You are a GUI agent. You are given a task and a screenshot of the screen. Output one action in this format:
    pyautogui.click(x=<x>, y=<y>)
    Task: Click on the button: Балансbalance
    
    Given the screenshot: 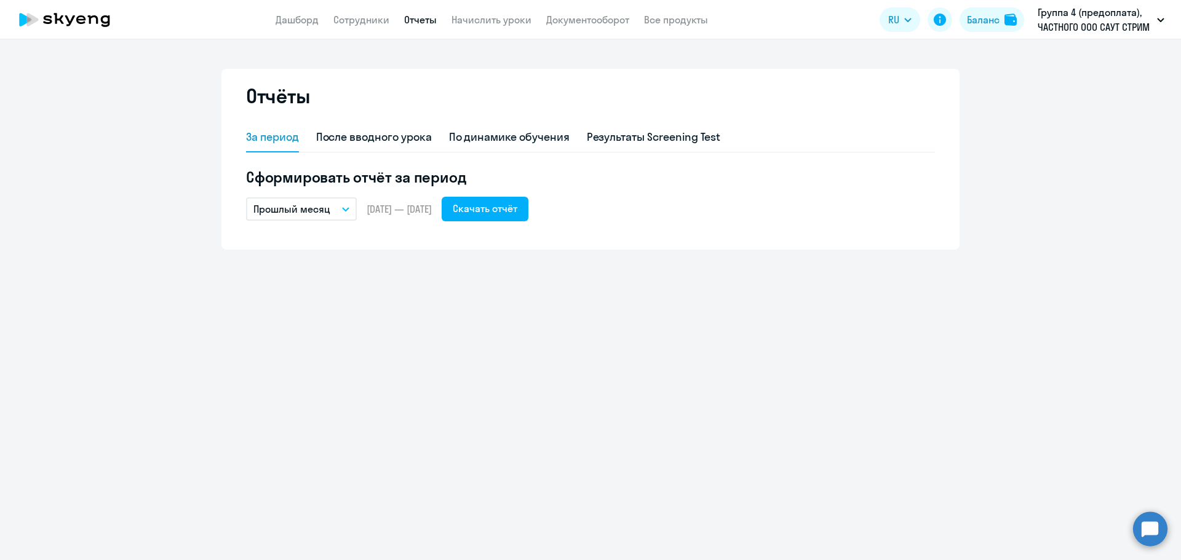 What is the action you would take?
    pyautogui.click(x=992, y=20)
    